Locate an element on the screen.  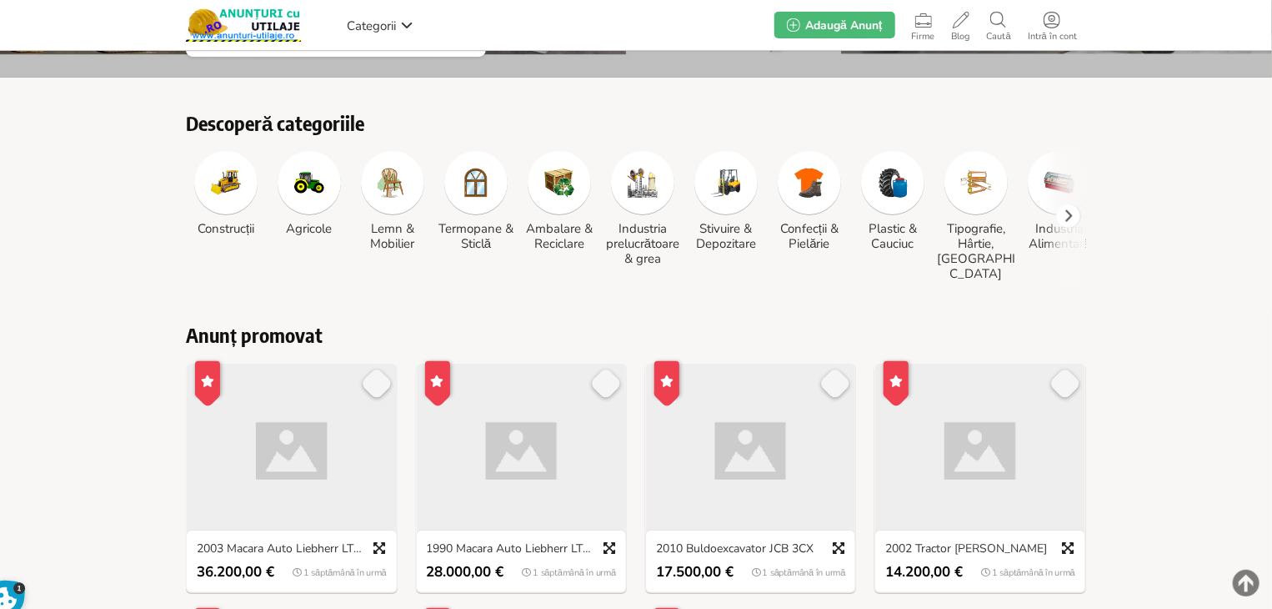
a: Ambalare & Reciclare Ambalare & Reciclare is located at coordinates (559, 201).